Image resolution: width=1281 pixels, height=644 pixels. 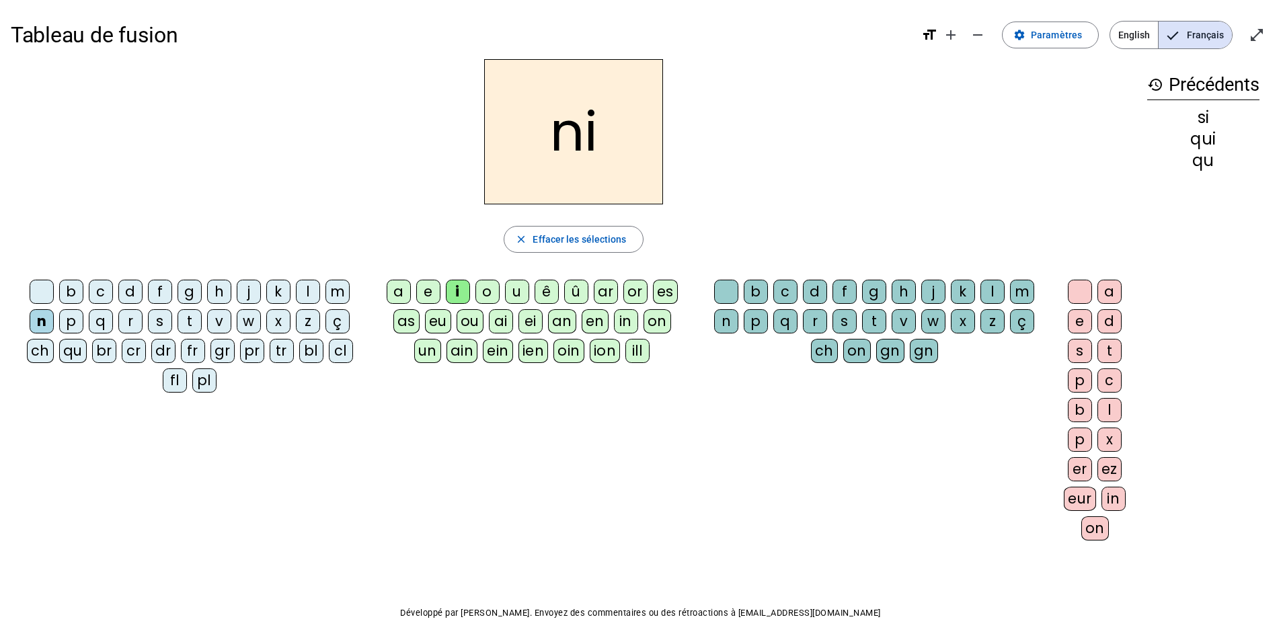 I want to click on div: oin, so click(x=569, y=351).